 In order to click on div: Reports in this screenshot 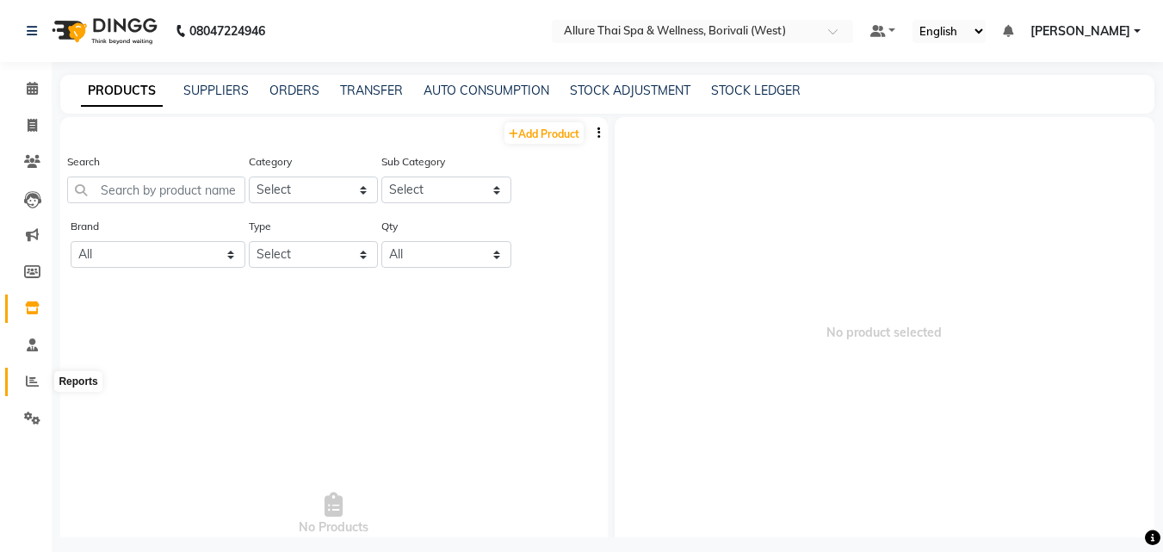, I will do `click(77, 381)`.